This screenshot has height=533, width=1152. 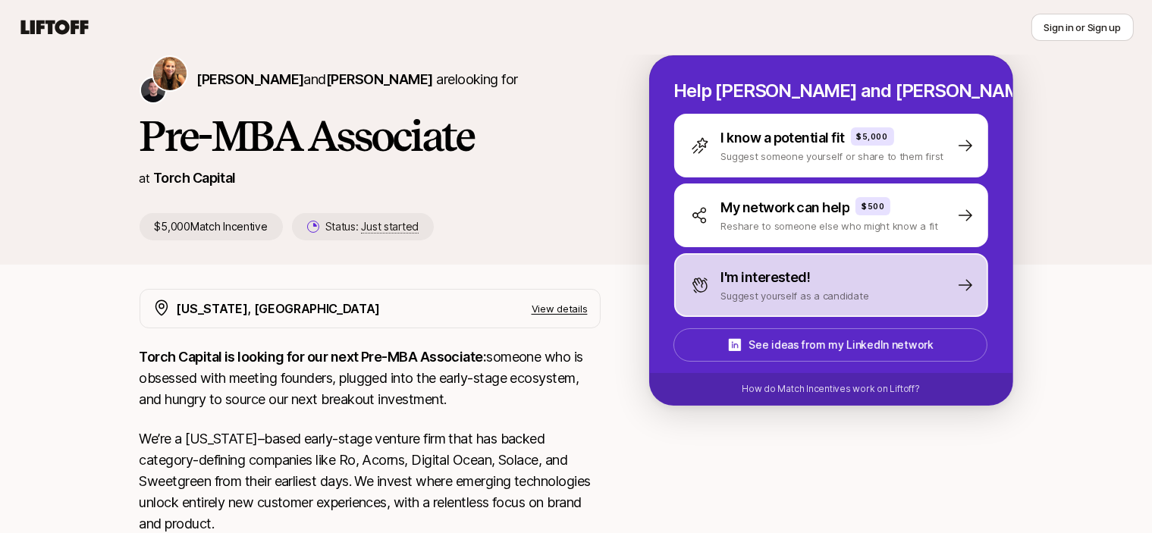 I want to click on img: Christopher Harper, so click(x=153, y=90).